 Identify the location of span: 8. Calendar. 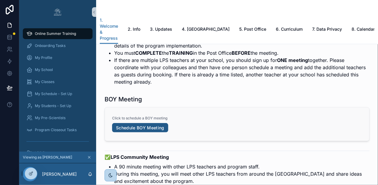
(363, 29).